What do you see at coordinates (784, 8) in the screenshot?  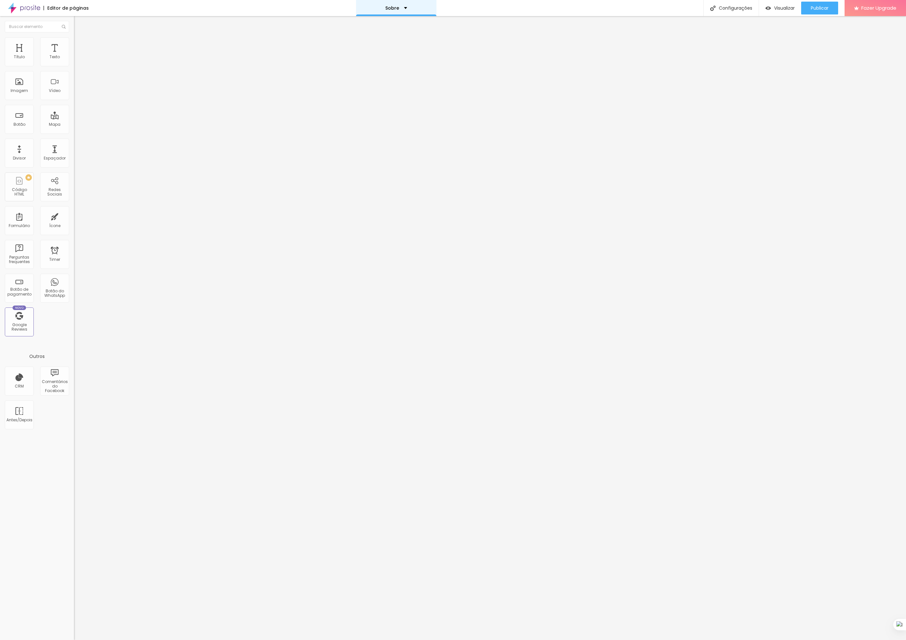 I see `span: Visualizar` at bounding box center [784, 8].